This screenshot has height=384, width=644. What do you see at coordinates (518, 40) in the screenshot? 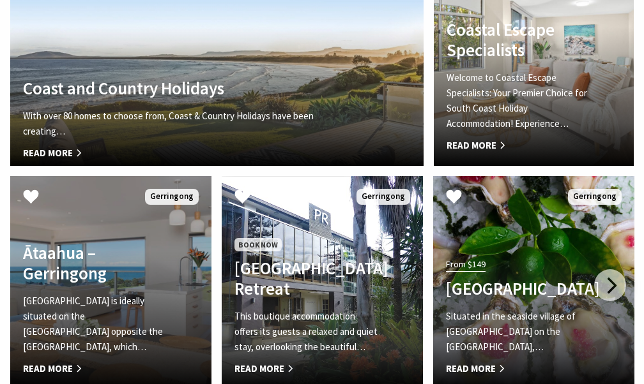
I see `h4: Coastal Escape Specialists` at bounding box center [518, 40].